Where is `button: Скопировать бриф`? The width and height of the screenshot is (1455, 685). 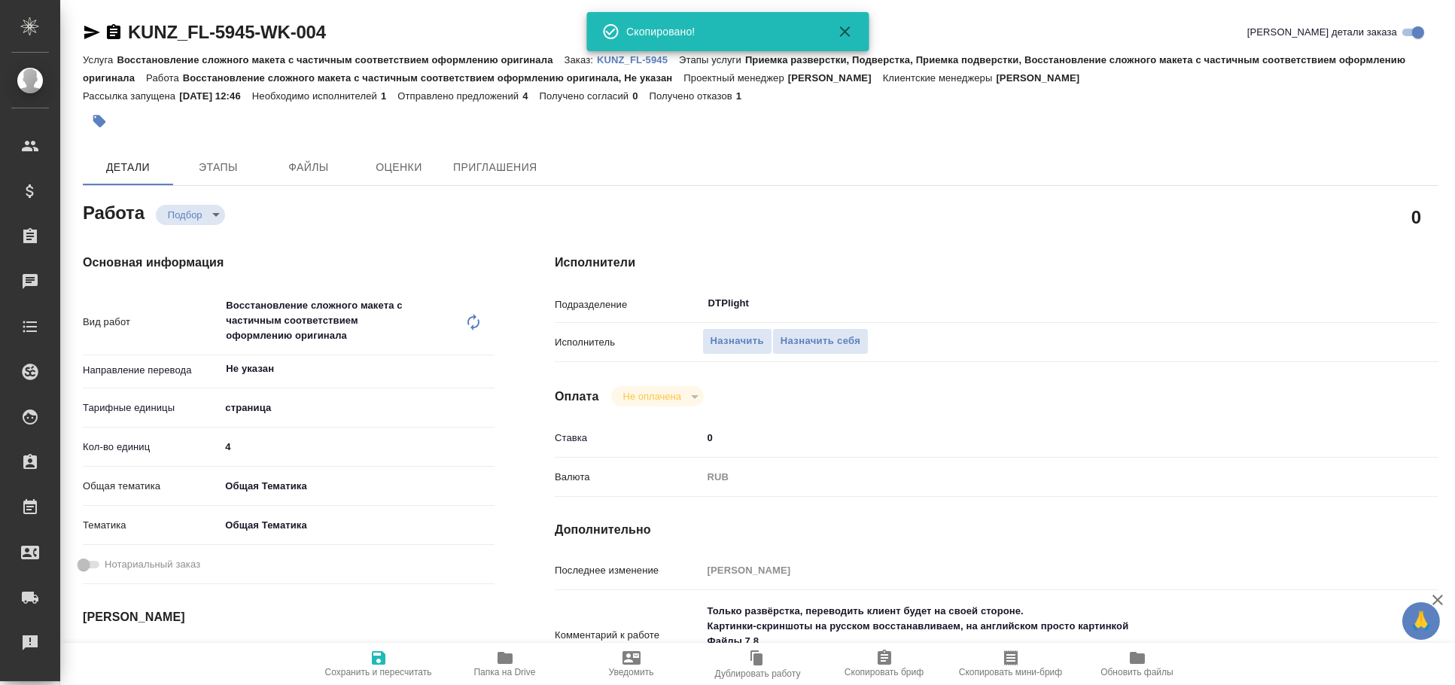 button: Скопировать бриф is located at coordinates (884, 664).